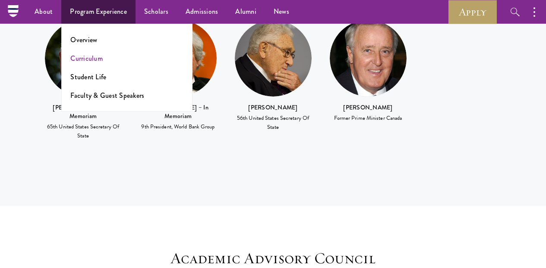 Image resolution: width=546 pixels, height=268 pixels. What do you see at coordinates (86, 58) in the screenshot?
I see `a: Curriculum` at bounding box center [86, 58].